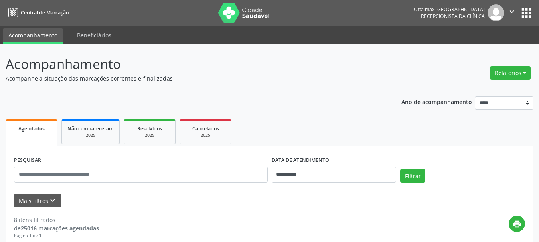  Describe the element at coordinates (190, 64) in the screenshot. I see `p: Acompanhamento` at that location.